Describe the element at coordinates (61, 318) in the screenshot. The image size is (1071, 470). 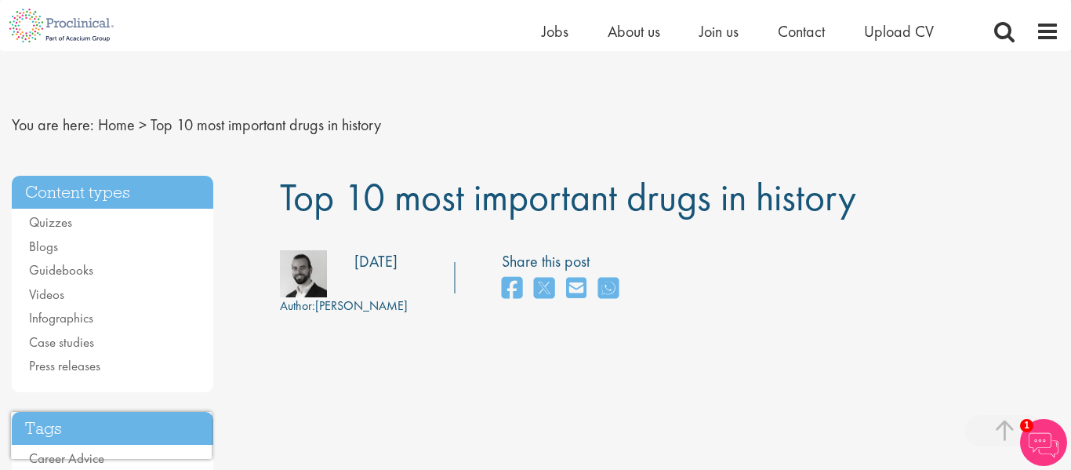
I see `a: Infographics` at that location.